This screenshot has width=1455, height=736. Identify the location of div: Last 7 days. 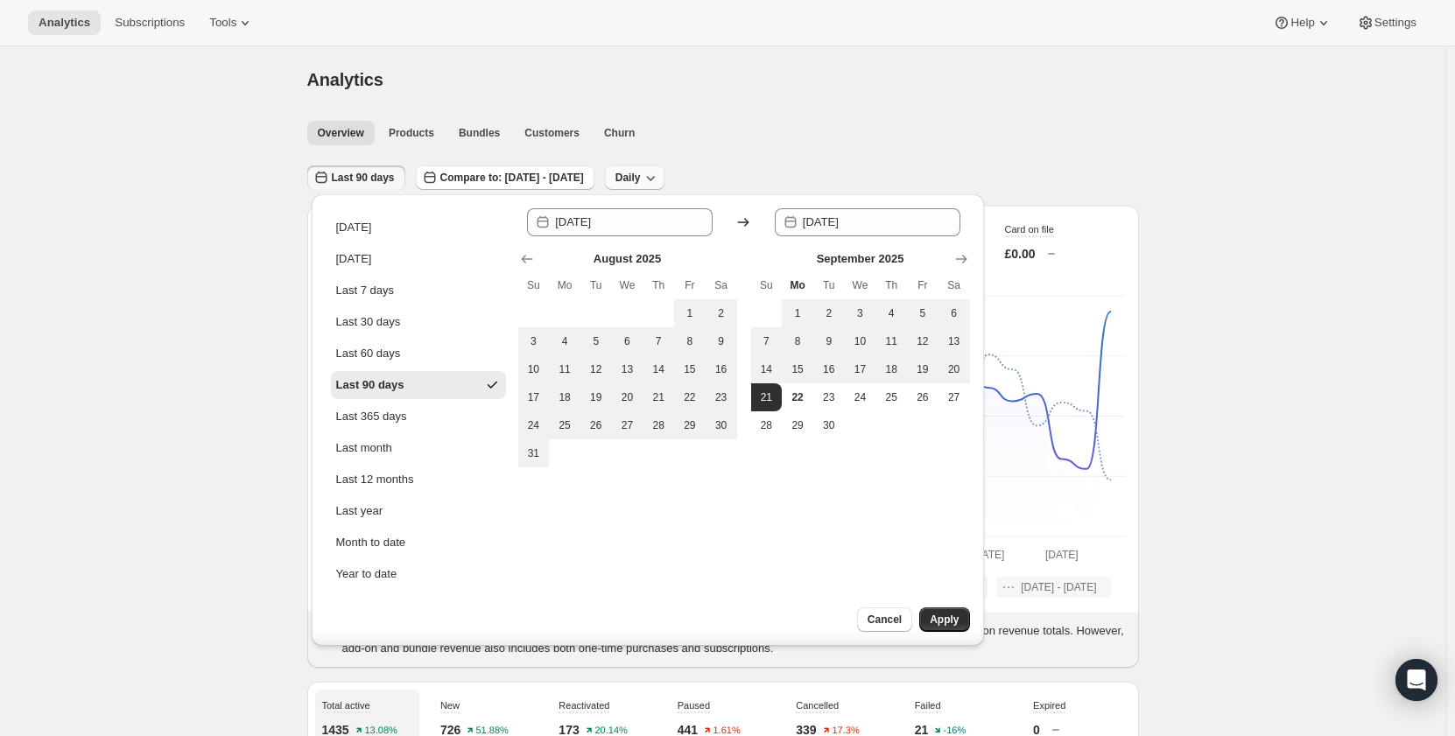
(365, 291).